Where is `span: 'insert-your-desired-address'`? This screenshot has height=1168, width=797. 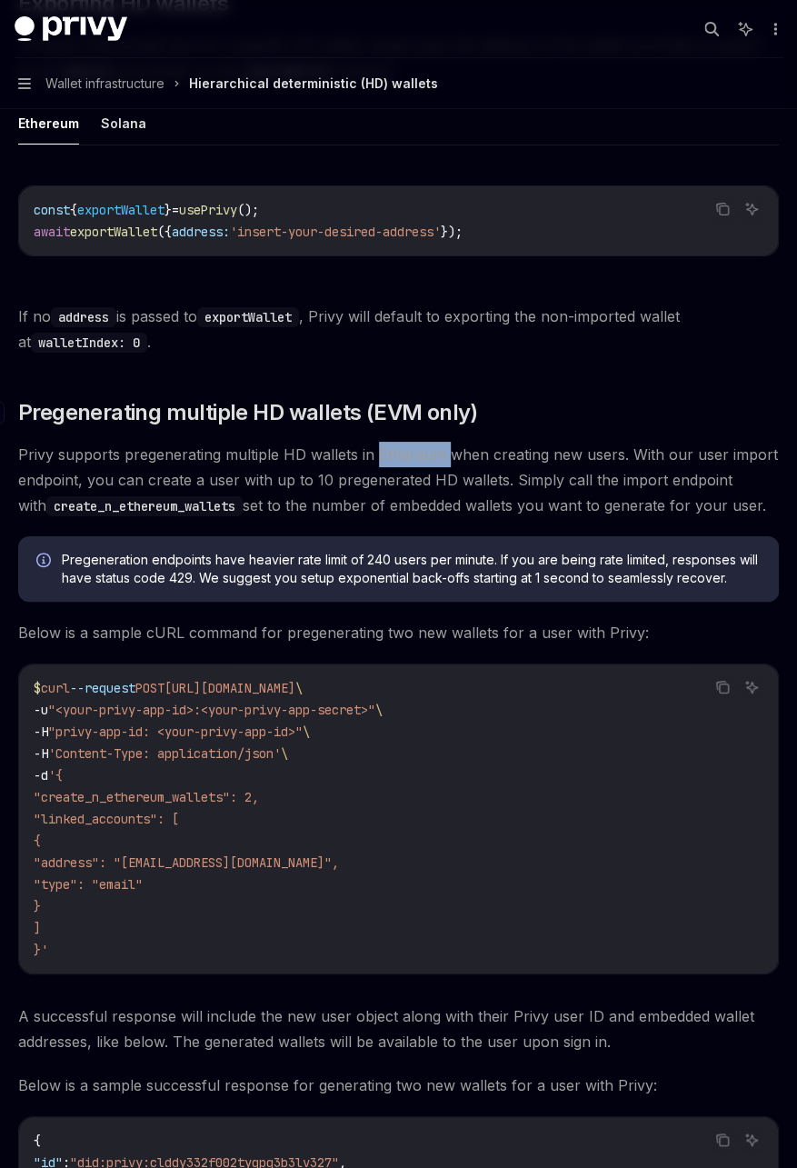 span: 'insert-your-desired-address' is located at coordinates (335, 232).